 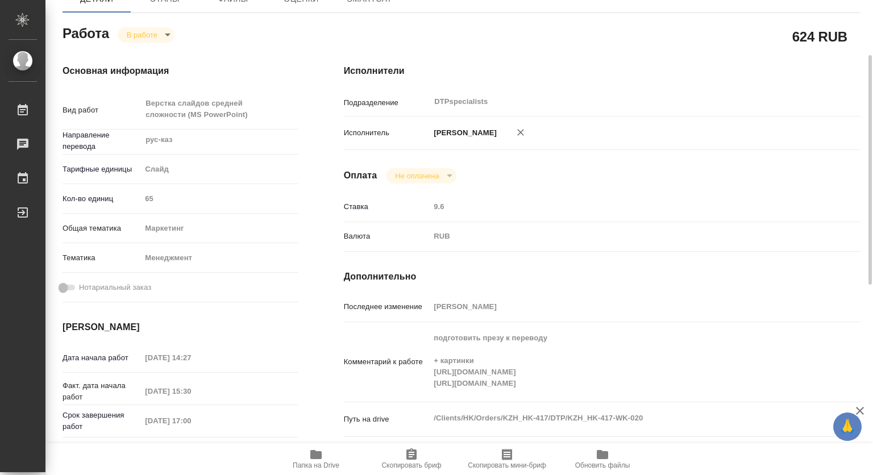 What do you see at coordinates (102, 169) in the screenshot?
I see `p: Тарифные единицы` at bounding box center [102, 169].